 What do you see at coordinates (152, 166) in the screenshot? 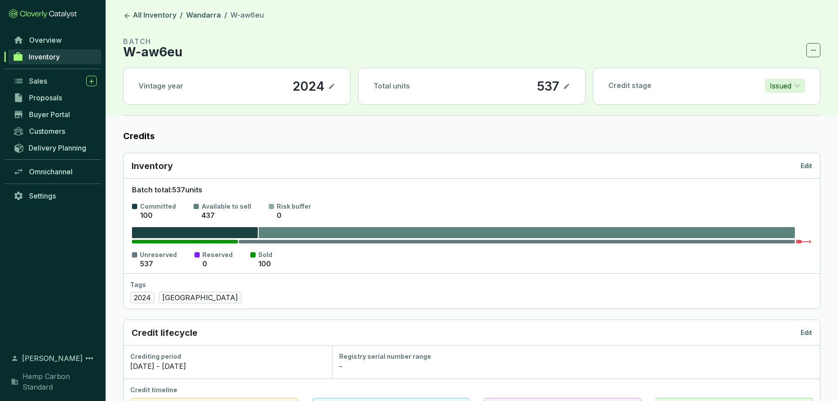
I see `p: Inventory` at bounding box center [152, 166].